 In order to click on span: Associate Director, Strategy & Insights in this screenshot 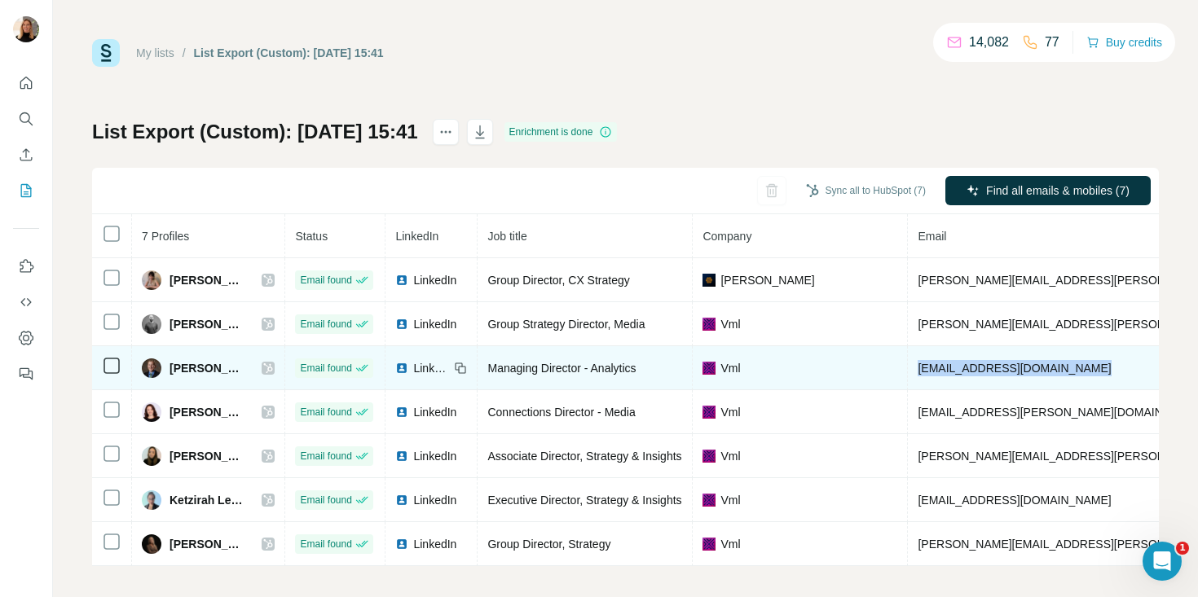, I will do `click(584, 456)`.